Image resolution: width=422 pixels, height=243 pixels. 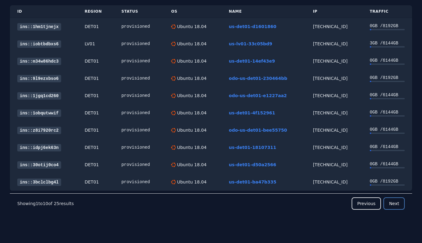 What do you see at coordinates (39, 96) in the screenshot?
I see `a: ins::1jgq1cd260` at bounding box center [39, 96].